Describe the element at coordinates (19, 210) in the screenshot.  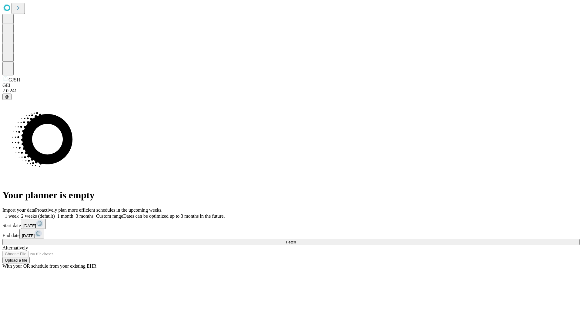
I see `span: Import your data` at that location.